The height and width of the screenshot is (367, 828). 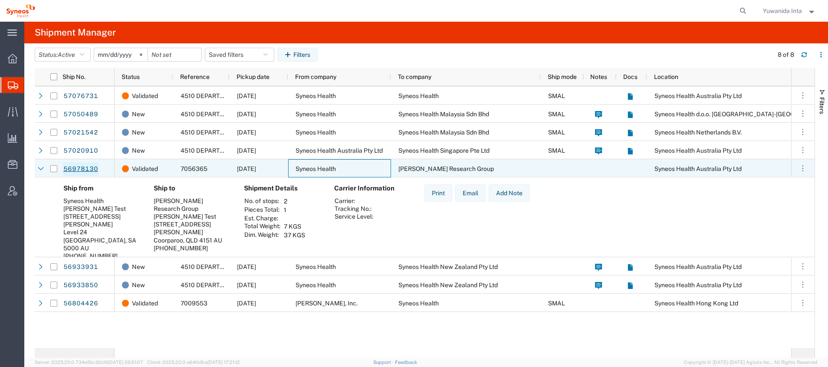 I want to click on a: Support, so click(x=384, y=362).